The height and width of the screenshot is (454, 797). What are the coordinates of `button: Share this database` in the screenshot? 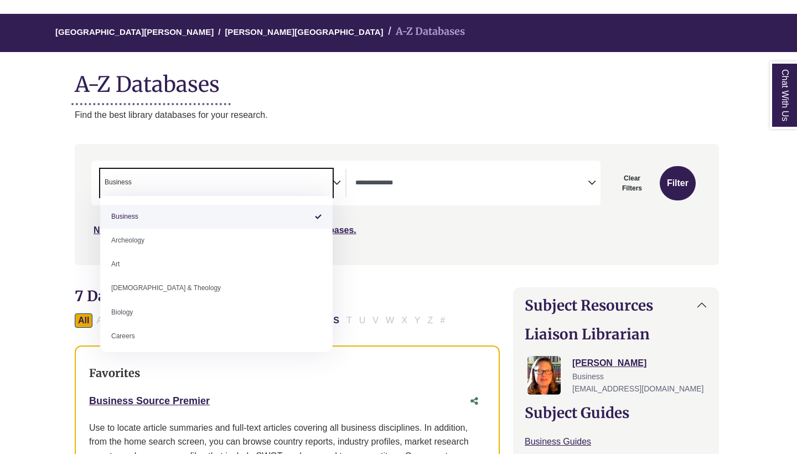 It's located at (474, 401).